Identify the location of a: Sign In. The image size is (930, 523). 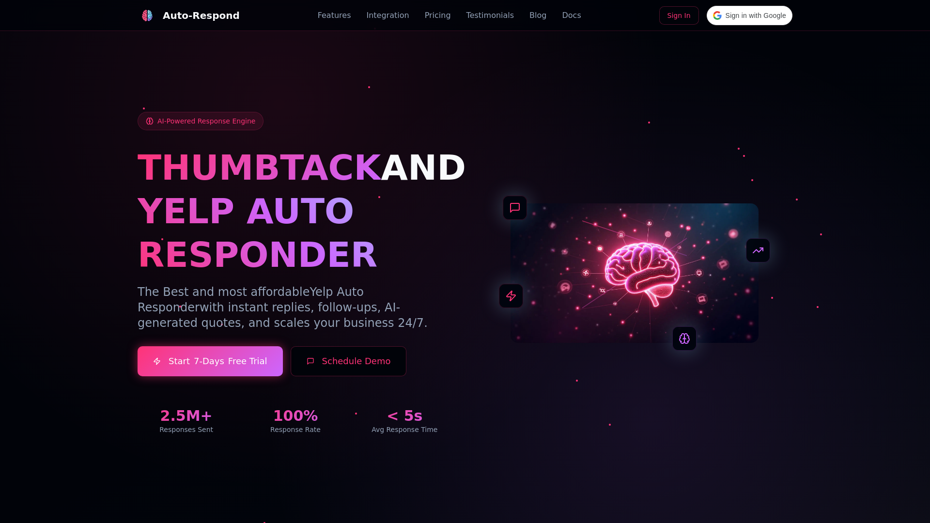
(679, 15).